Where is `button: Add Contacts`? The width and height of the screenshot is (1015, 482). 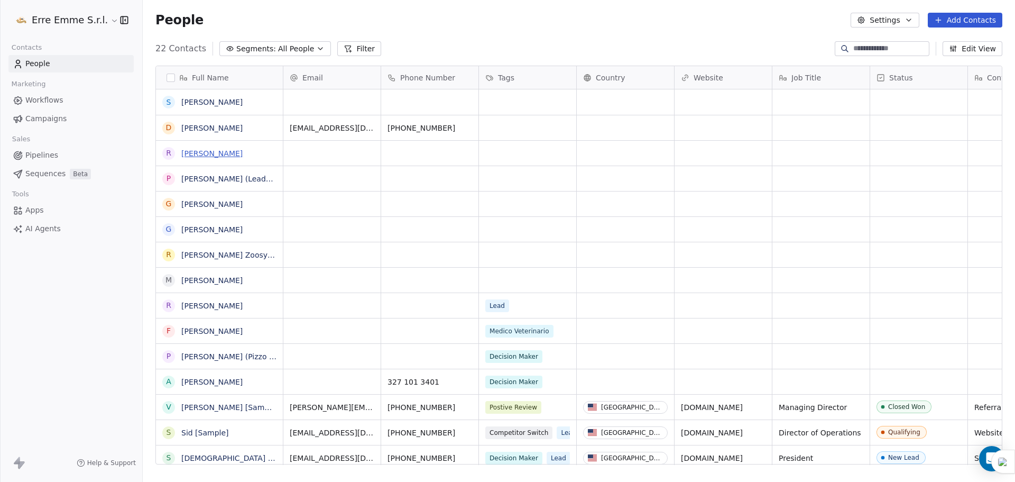 button: Add Contacts is located at coordinates (965, 20).